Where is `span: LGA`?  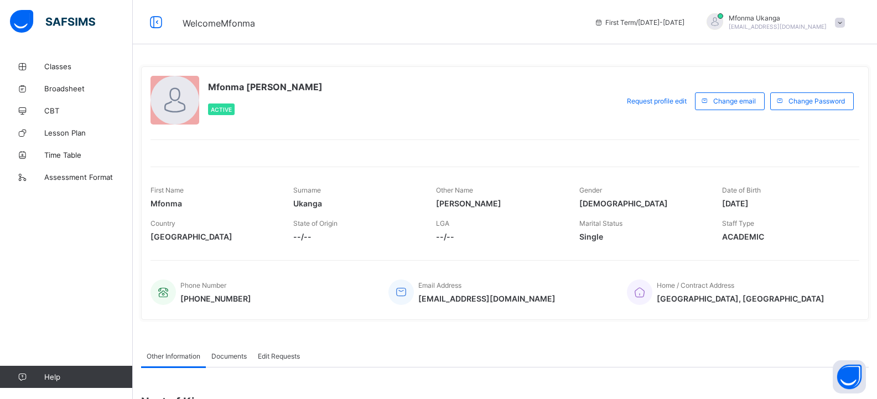
span: LGA is located at coordinates (443, 223).